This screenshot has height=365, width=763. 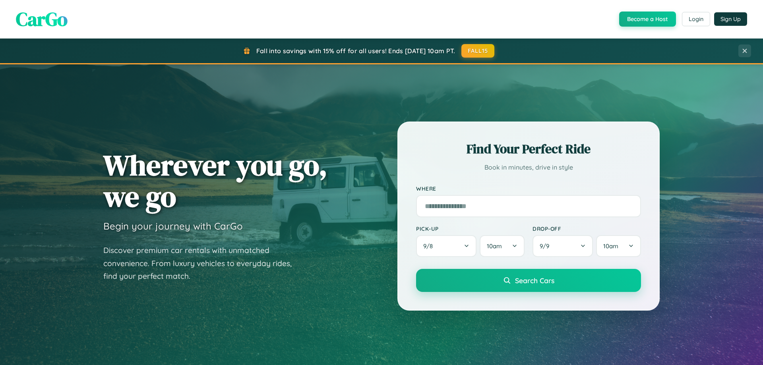 What do you see at coordinates (586, 228) in the screenshot?
I see `label: Drop-off` at bounding box center [586, 228].